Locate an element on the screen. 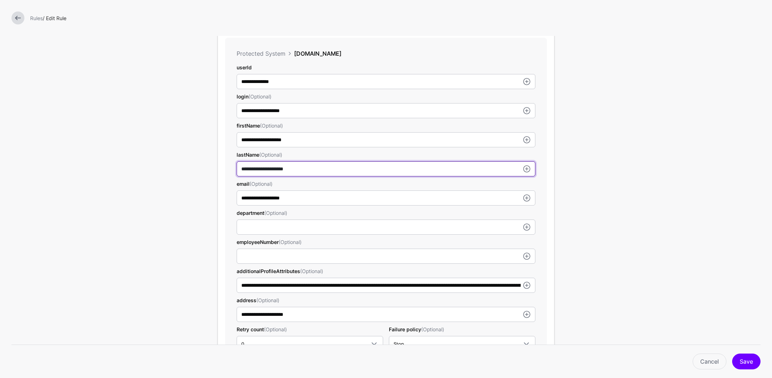  label: department is located at coordinates (262, 213).